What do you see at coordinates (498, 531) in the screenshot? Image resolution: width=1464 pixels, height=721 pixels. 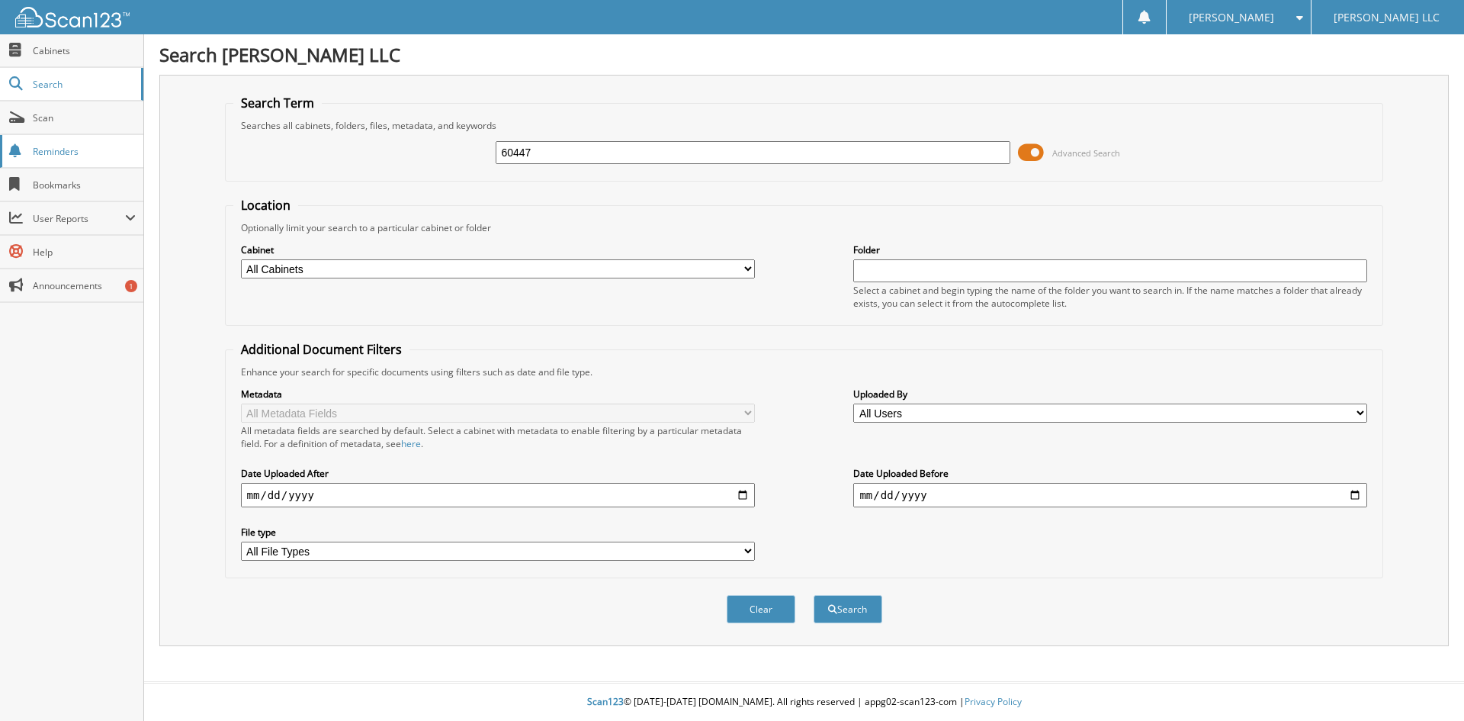 I see `label: File type` at bounding box center [498, 531].